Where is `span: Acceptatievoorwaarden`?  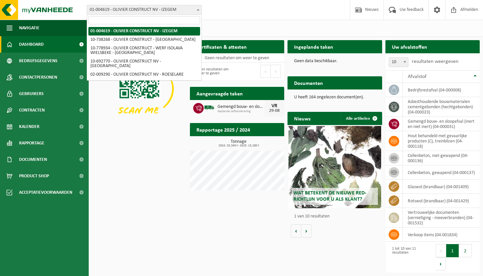
span: Acceptatievoorwaarden is located at coordinates (46, 192).